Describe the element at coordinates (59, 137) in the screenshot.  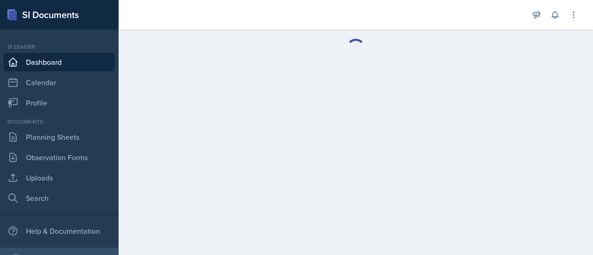
I see `a: Planning Sheets` at that location.